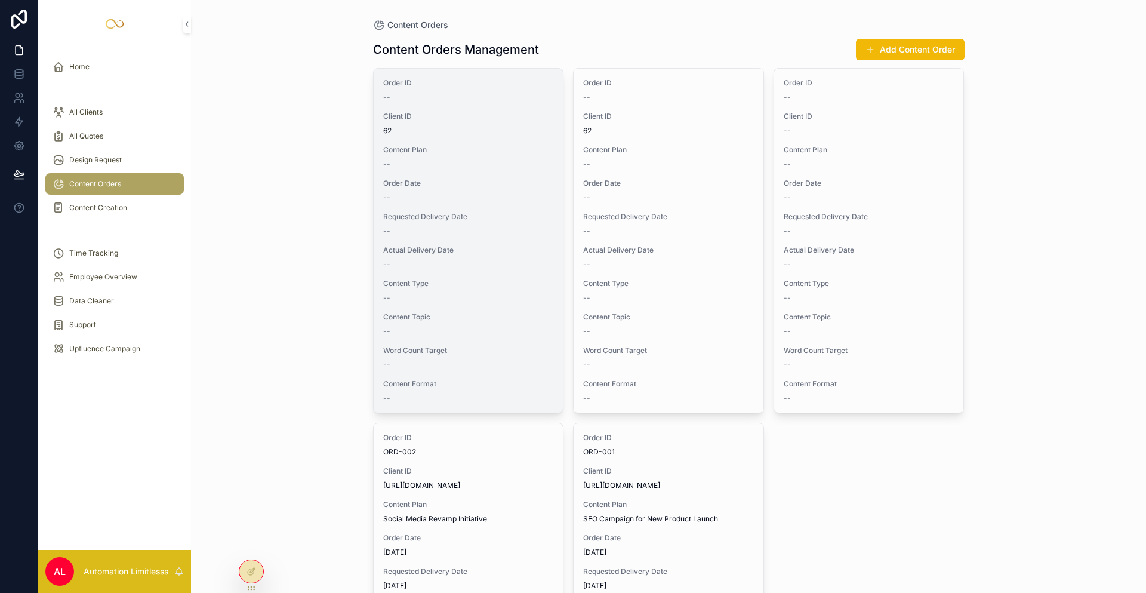  Describe the element at coordinates (98, 208) in the screenshot. I see `span: Content Creation` at that location.